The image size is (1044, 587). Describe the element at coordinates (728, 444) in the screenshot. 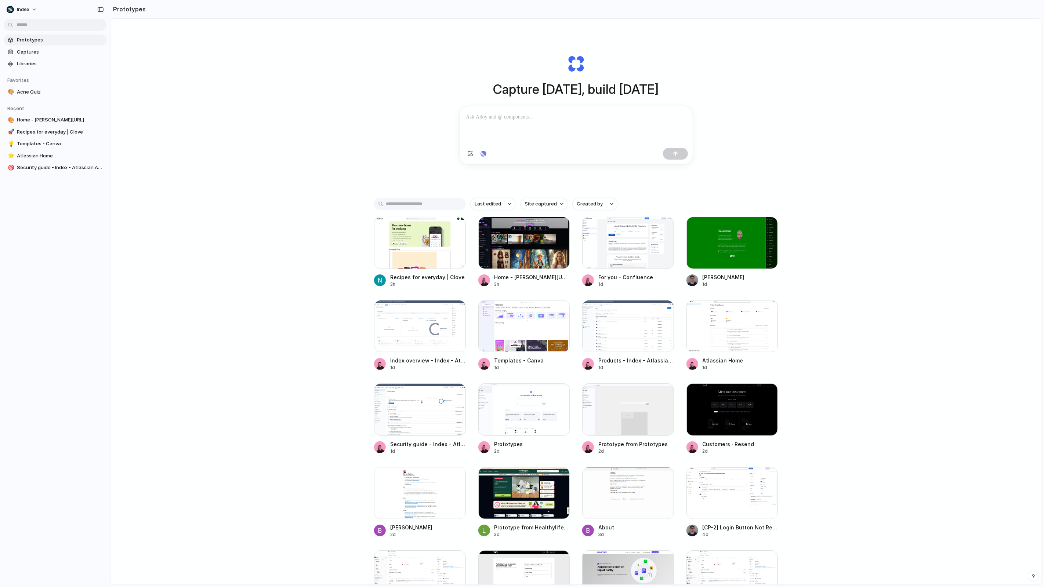

I see `div: Customers · Resend` at that location.